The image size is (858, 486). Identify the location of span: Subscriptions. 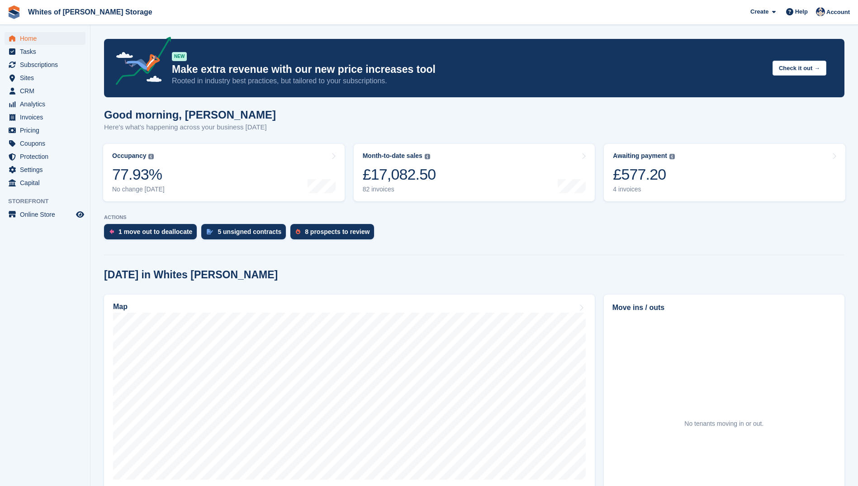
(47, 65).